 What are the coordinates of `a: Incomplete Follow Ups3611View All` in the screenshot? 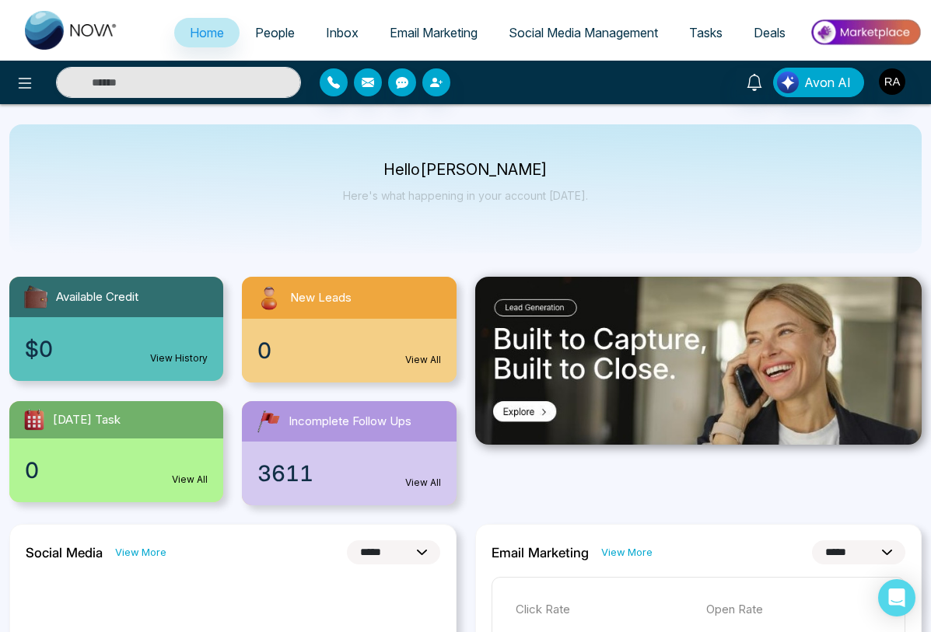 It's located at (348, 453).